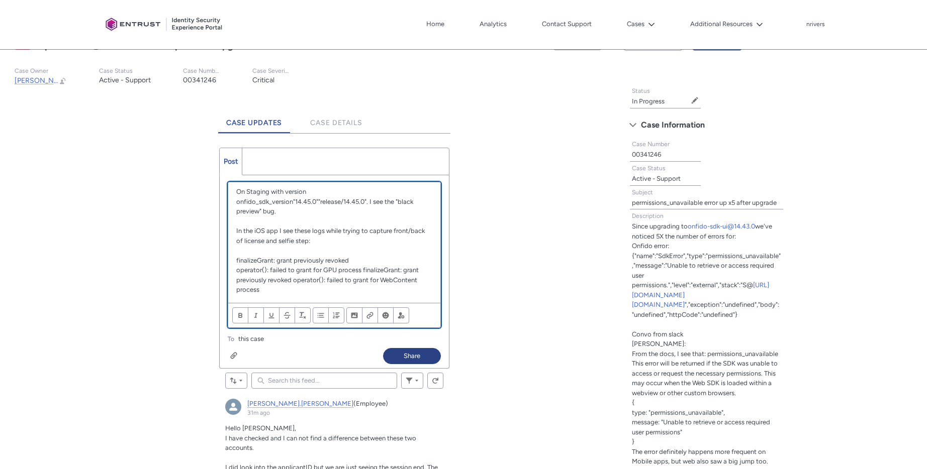 The height and width of the screenshot is (469, 927). What do you see at coordinates (721, 226) in the screenshot?
I see `a: onfido-sdk-ui@14.43.0` at bounding box center [721, 226].